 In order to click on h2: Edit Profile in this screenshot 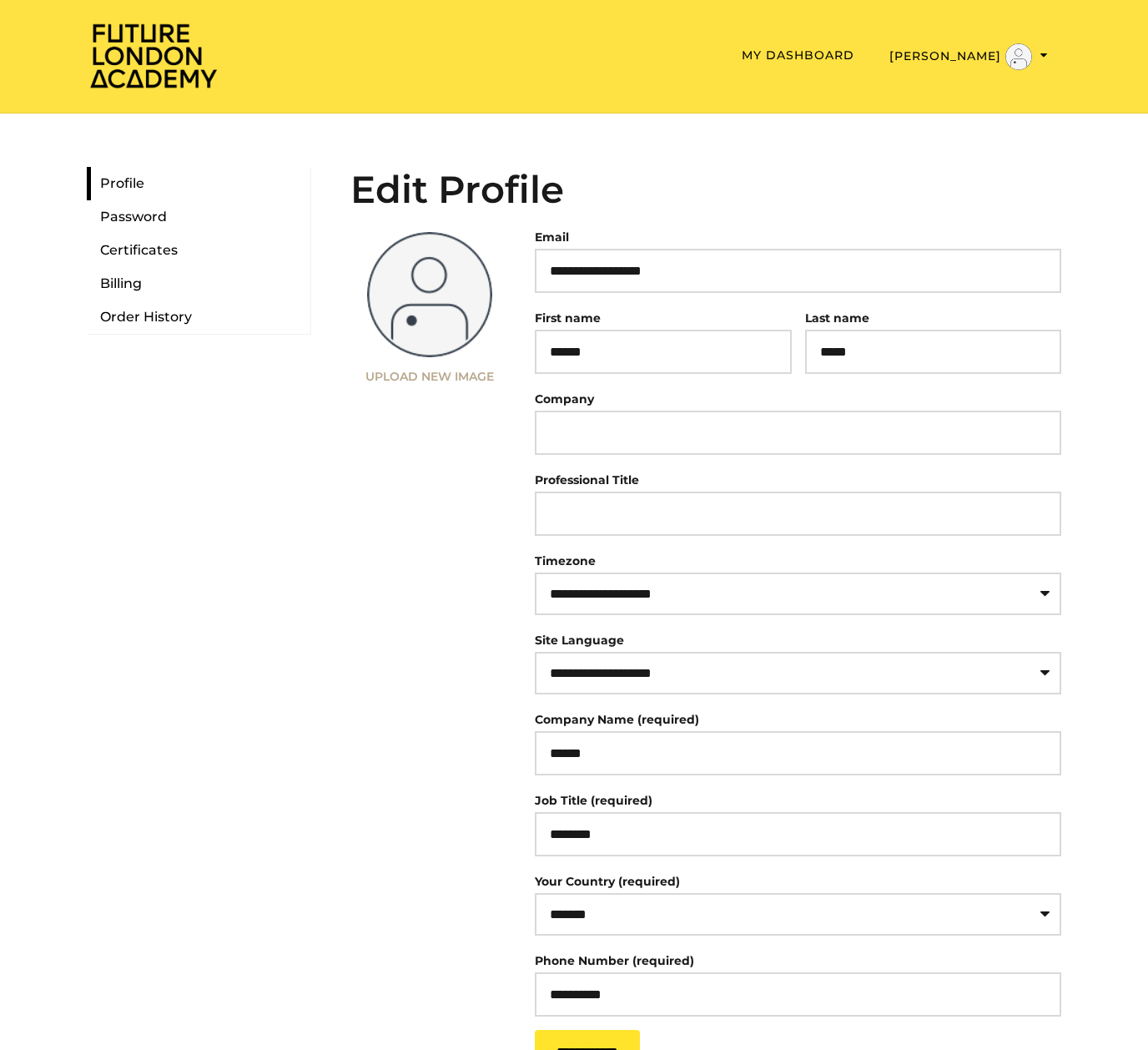, I will do `click(706, 189)`.